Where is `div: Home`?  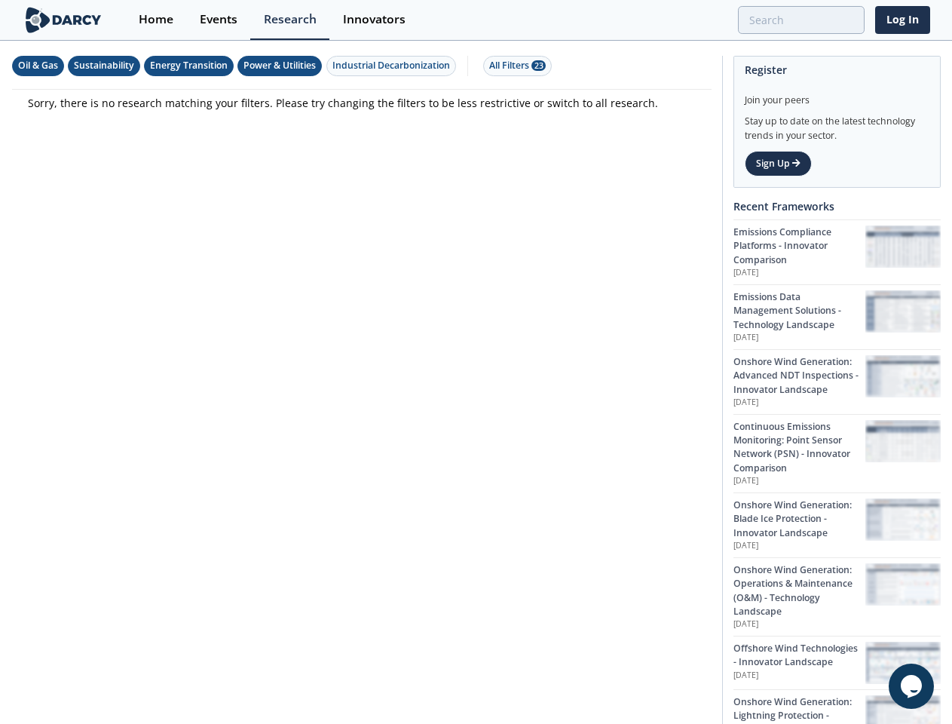
div: Home is located at coordinates (156, 20).